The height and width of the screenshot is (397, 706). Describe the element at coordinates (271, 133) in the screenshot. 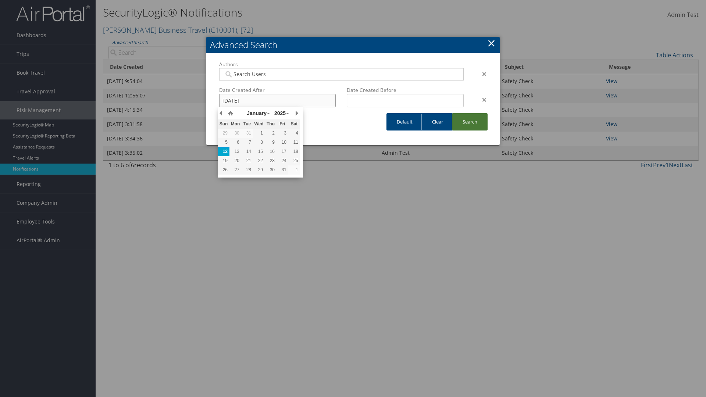

I see `div: 2` at that location.